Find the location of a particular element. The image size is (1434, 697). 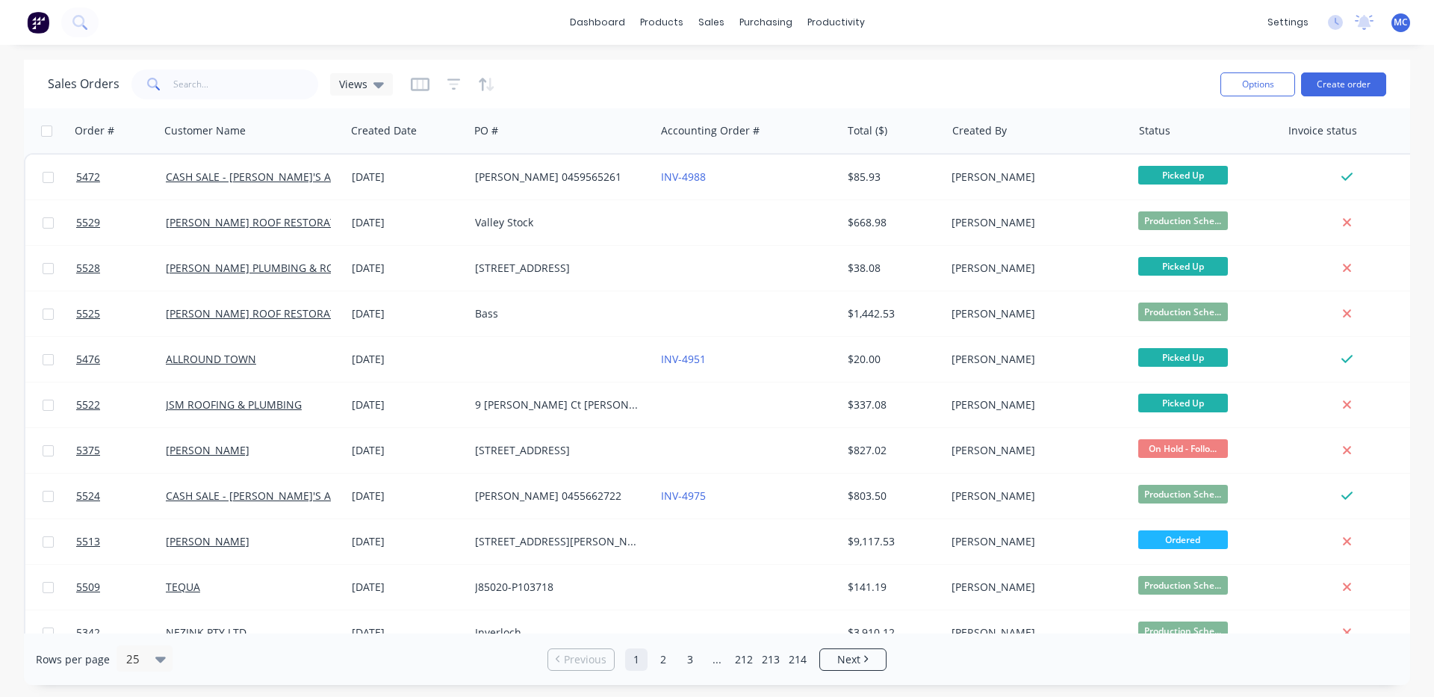

span: MC is located at coordinates (1400, 22).